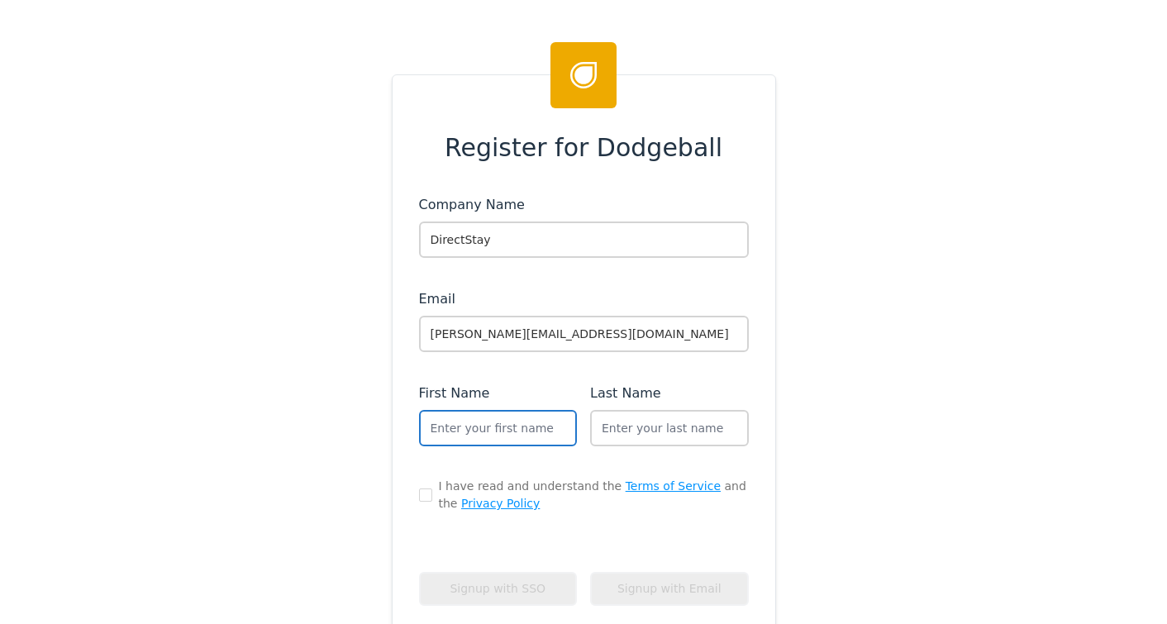 This screenshot has width=1167, height=624. What do you see at coordinates (455, 393) in the screenshot?
I see `span: First Name` at bounding box center [455, 393].